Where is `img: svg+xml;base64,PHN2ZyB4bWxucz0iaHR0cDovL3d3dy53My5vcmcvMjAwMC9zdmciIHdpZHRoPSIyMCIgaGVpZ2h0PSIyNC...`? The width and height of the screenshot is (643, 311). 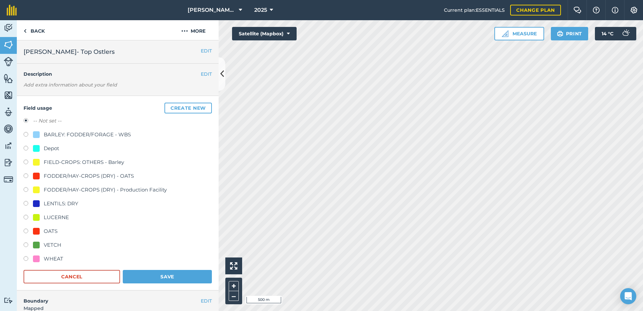 img: svg+xml;base64,PHN2ZyB4bWxucz0iaHR0cDovL3d3dy53My5vcmcvMjAwMC9zdmciIHdpZHRoPSIyMCIgaGVpZ2h0PSIyNC... is located at coordinates (185, 31).